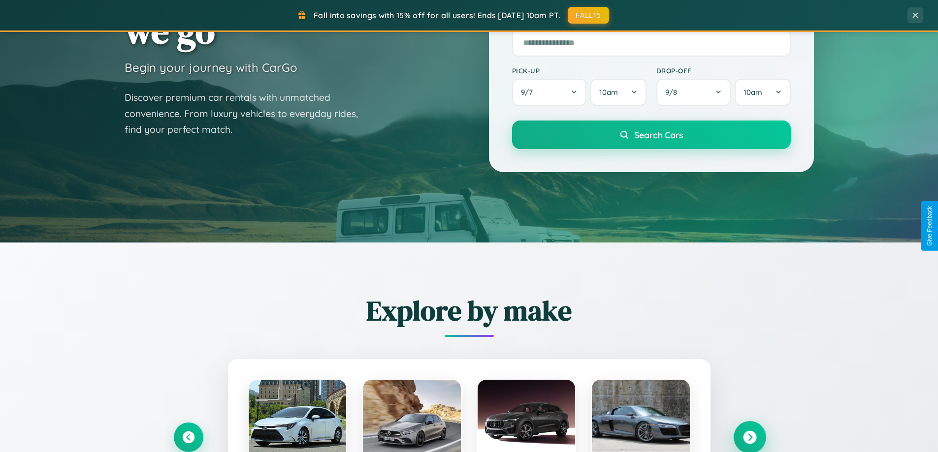 Image resolution: width=938 pixels, height=452 pixels. What do you see at coordinates (588, 15) in the screenshot?
I see `button: FALL15` at bounding box center [588, 15].